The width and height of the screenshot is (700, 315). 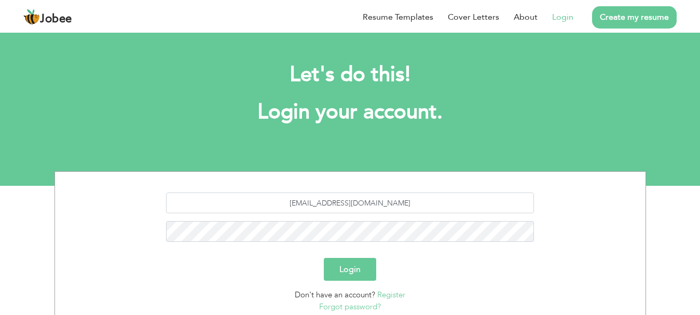 What do you see at coordinates (56, 19) in the screenshot?
I see `span: Jobee` at bounding box center [56, 19].